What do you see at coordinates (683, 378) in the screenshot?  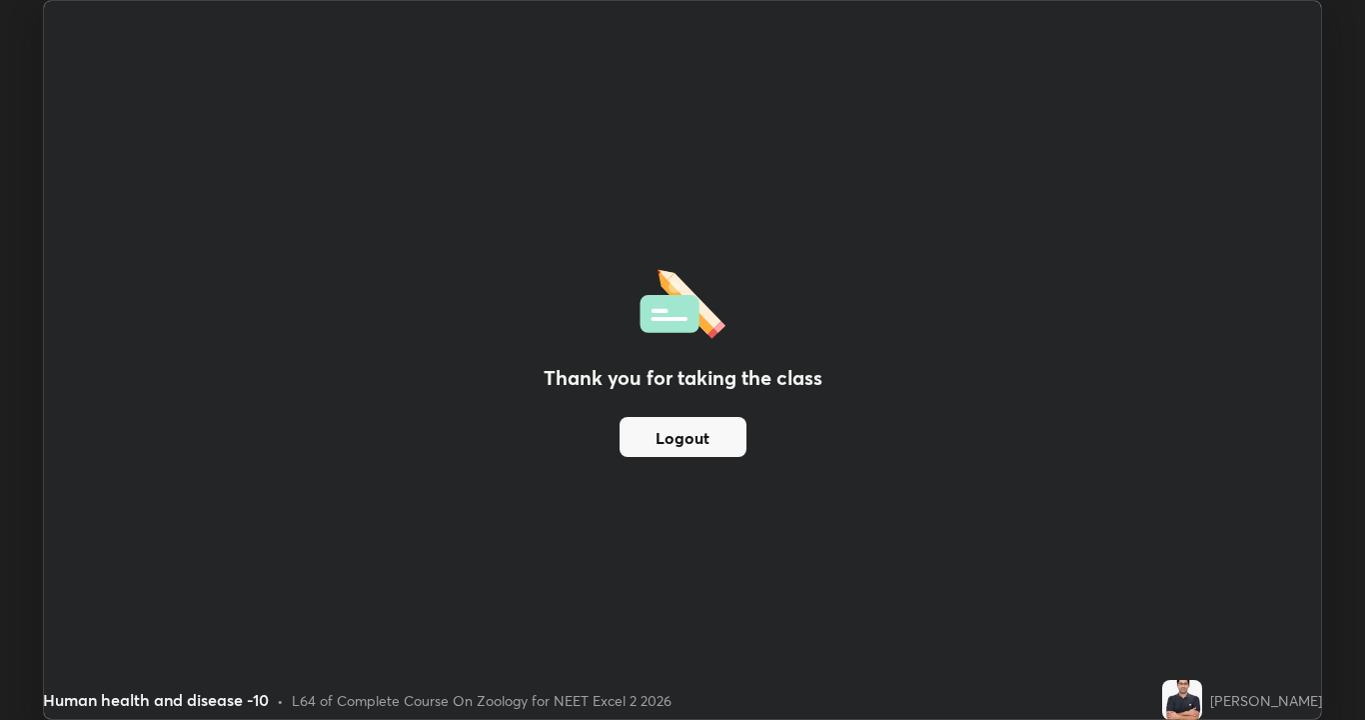 I see `h2: Thank you for taking the class` at bounding box center [683, 378].